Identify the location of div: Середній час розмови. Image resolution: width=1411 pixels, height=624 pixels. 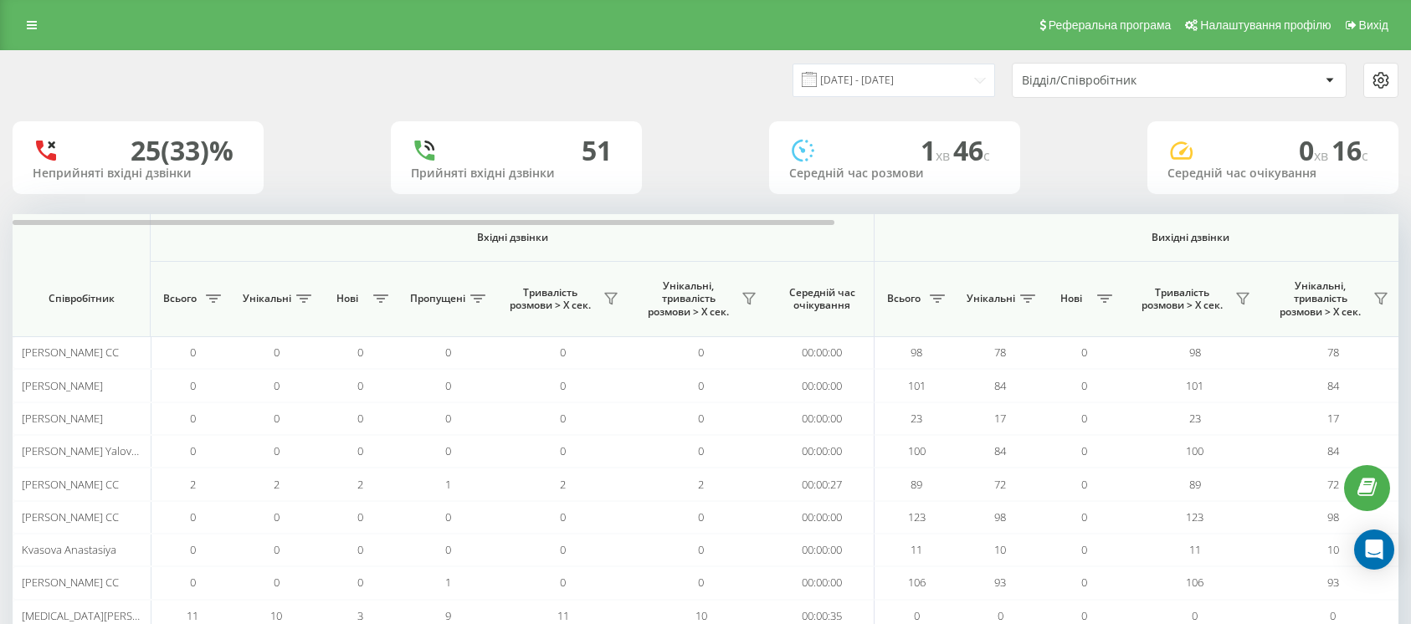
(894, 173).